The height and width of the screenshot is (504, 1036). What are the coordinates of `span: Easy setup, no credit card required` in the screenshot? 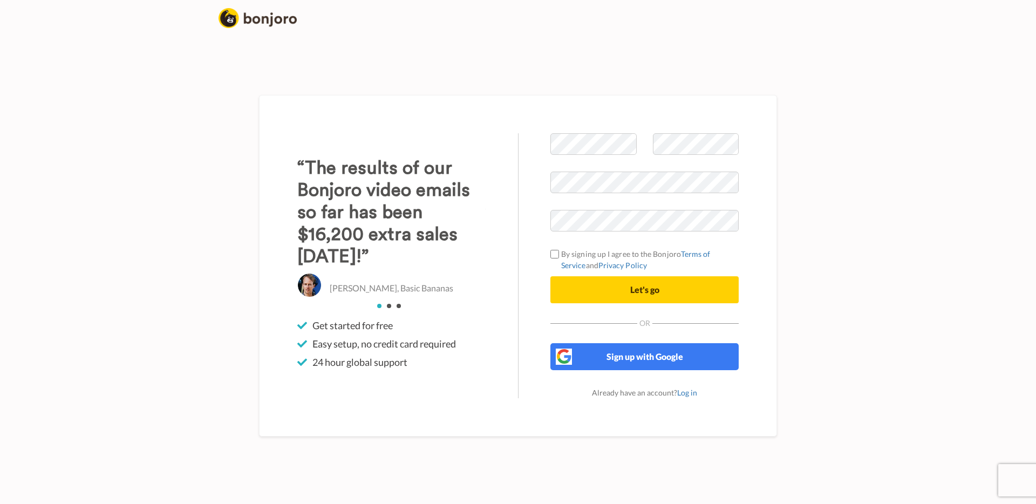 It's located at (384, 344).